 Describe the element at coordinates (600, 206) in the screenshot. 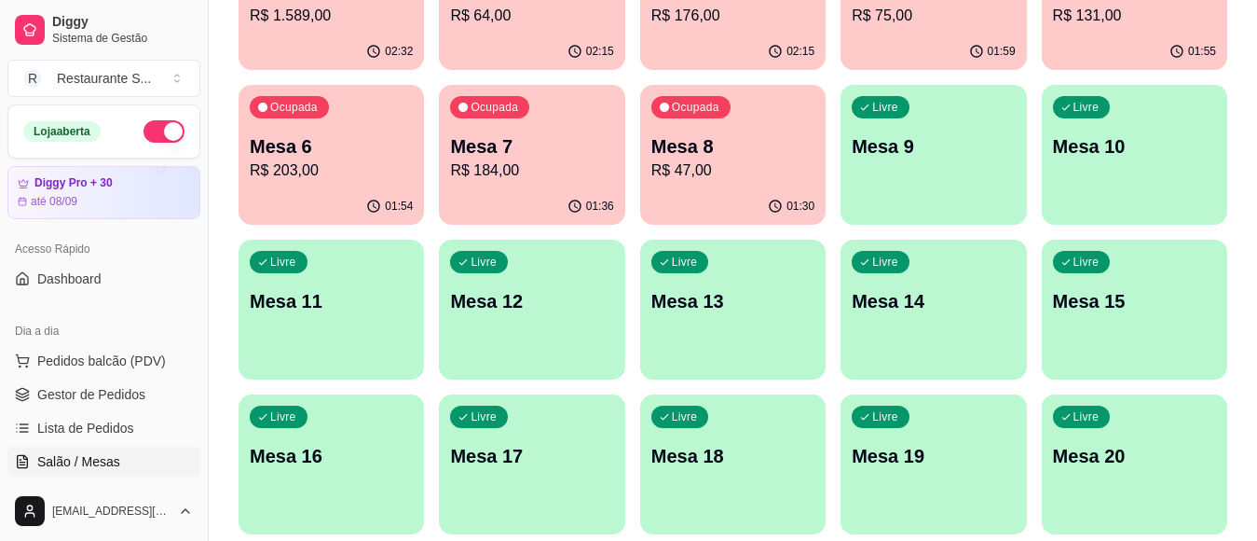

I see `p: 01:36` at that location.